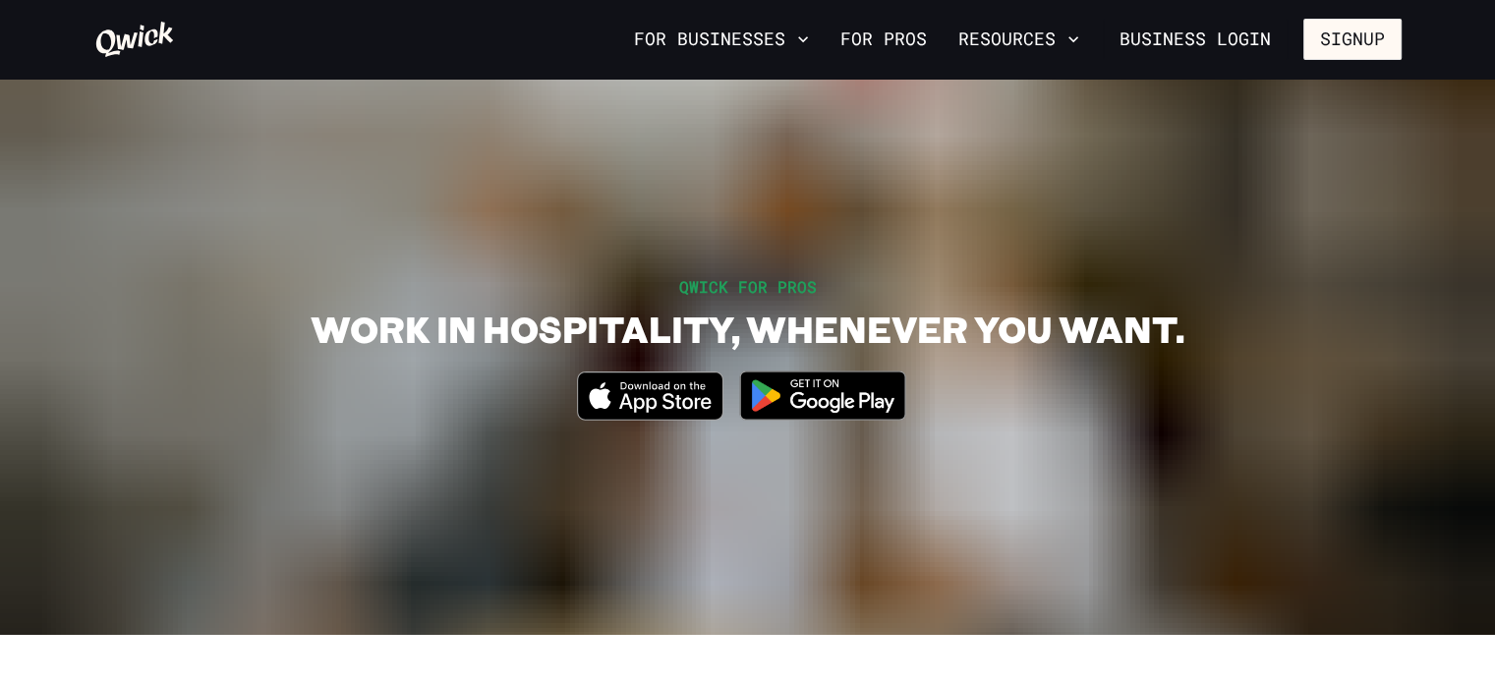 The height and width of the screenshot is (683, 1495). Describe the element at coordinates (722, 39) in the screenshot. I see `button: For Businesses` at that location.